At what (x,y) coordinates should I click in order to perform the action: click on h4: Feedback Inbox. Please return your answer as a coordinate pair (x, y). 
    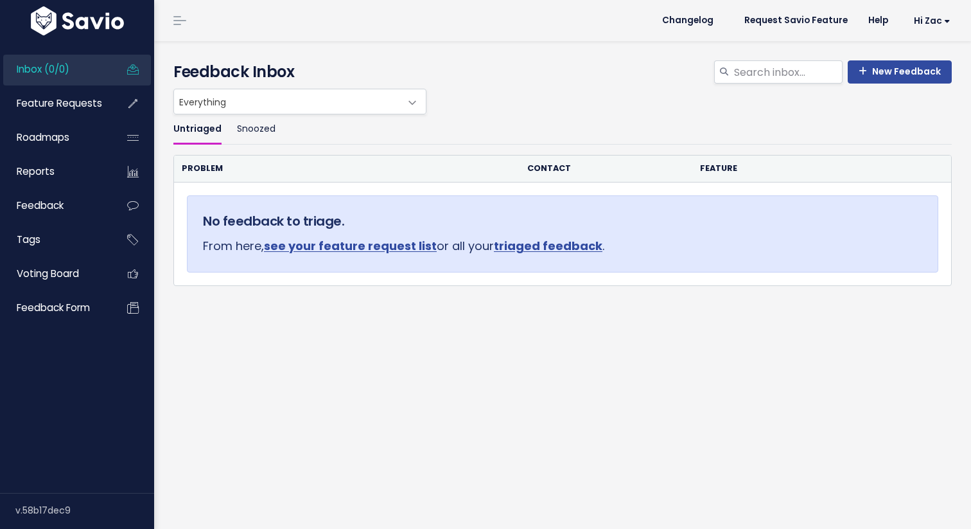
    Looking at the image, I should click on (563, 72).